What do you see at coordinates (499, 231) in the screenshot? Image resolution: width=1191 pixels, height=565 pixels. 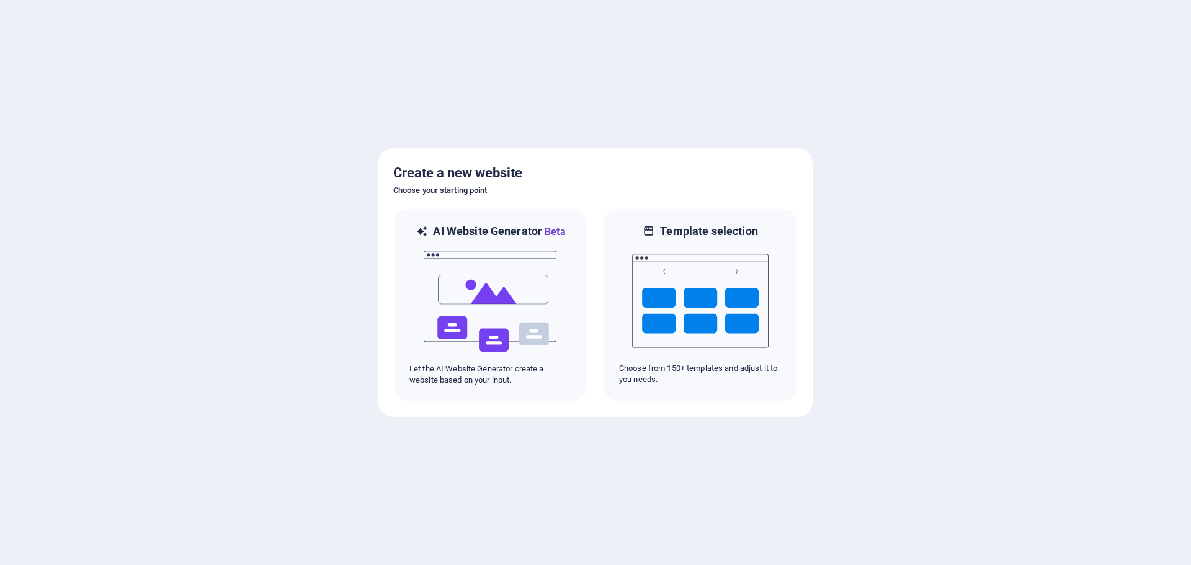 I see `h6: AI Website Generator` at bounding box center [499, 231].